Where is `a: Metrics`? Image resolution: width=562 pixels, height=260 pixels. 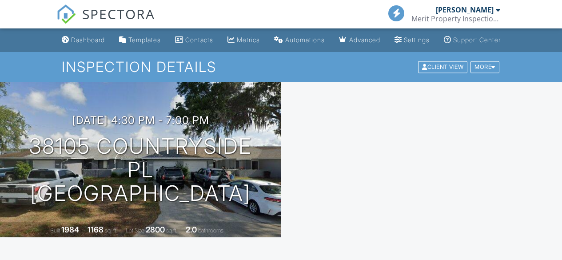 a: Metrics is located at coordinates (243, 40).